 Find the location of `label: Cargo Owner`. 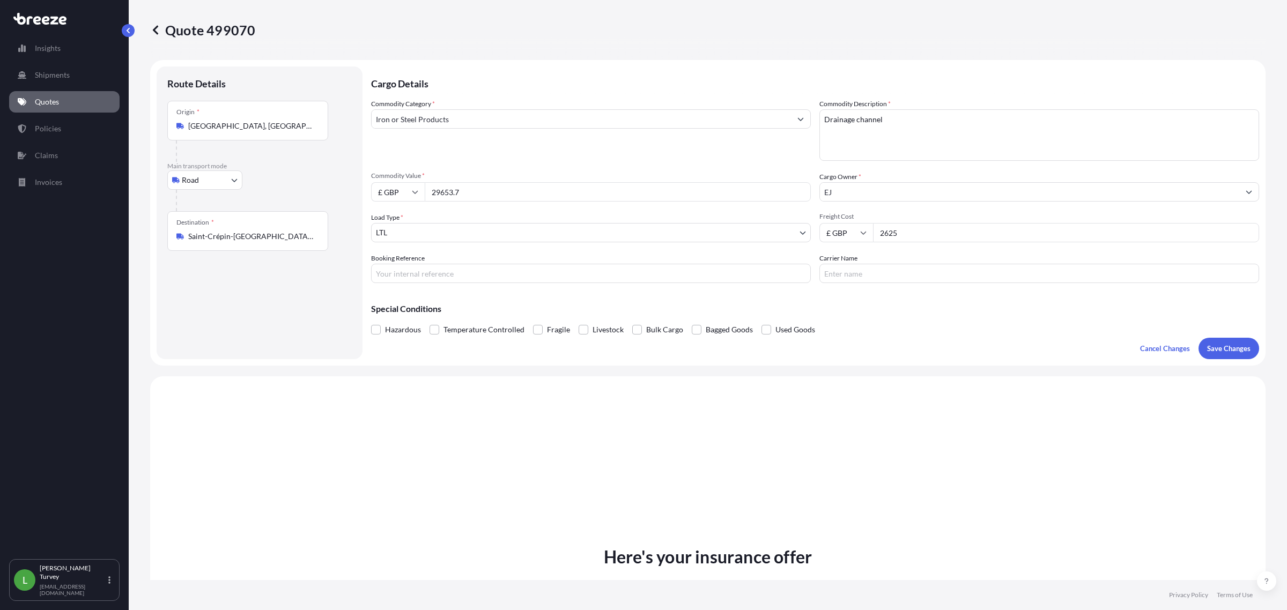

label: Cargo Owner is located at coordinates (840, 177).